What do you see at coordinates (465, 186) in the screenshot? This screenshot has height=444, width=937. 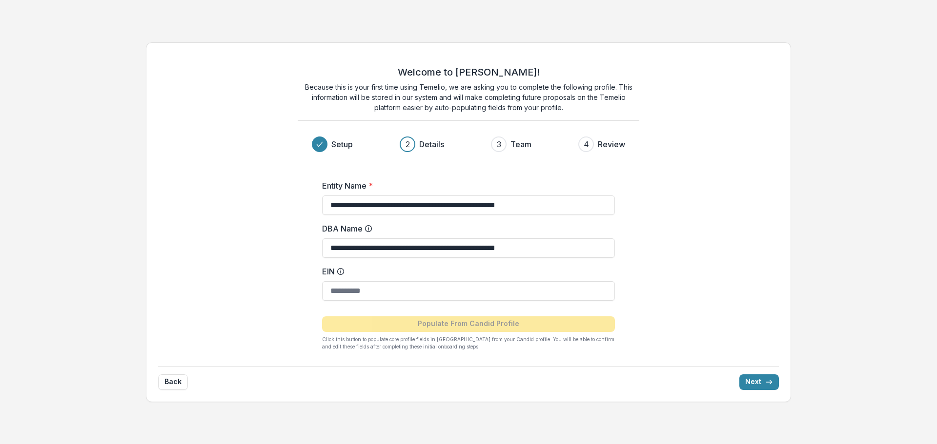 I see `label: Entity Name` at bounding box center [465, 186].